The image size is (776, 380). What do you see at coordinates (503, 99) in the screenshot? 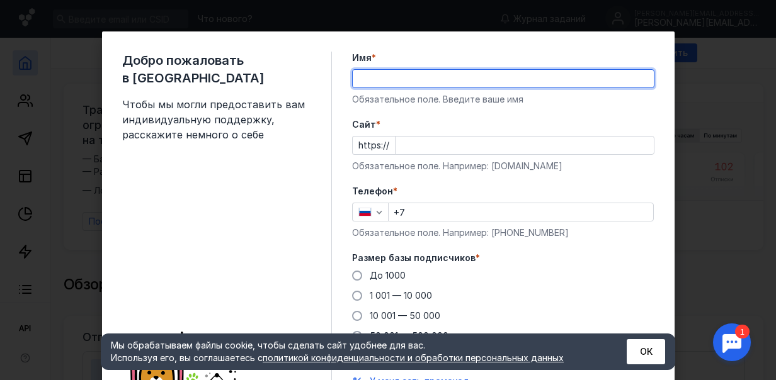
I see `div: Обязательное поле. Введите ваше имя` at bounding box center [503, 99].